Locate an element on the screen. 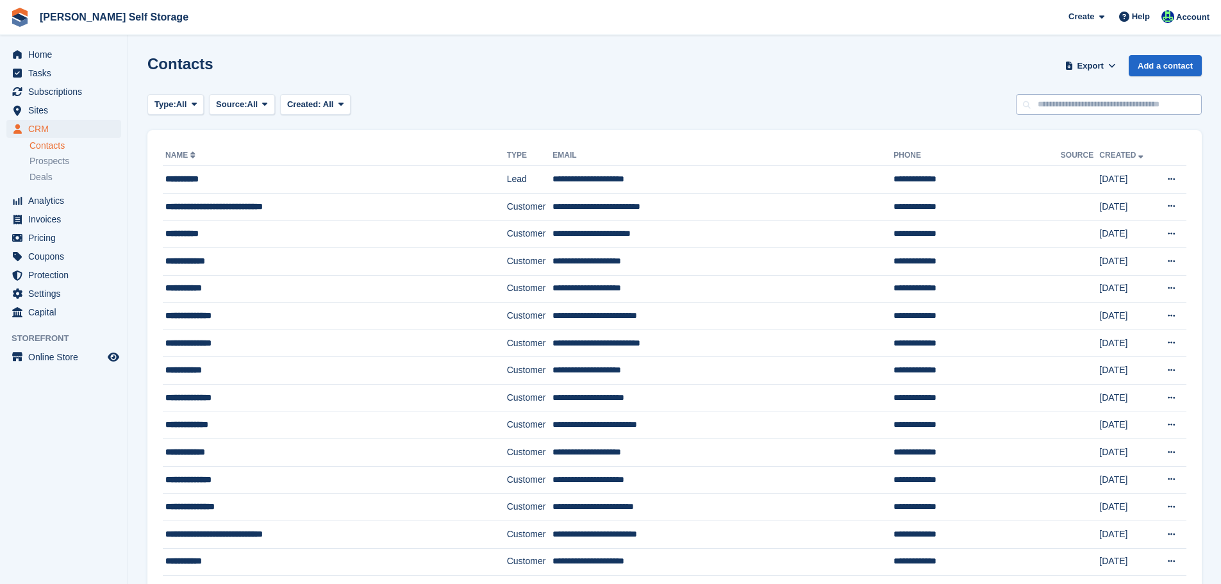  td: Lead is located at coordinates (530, 179).